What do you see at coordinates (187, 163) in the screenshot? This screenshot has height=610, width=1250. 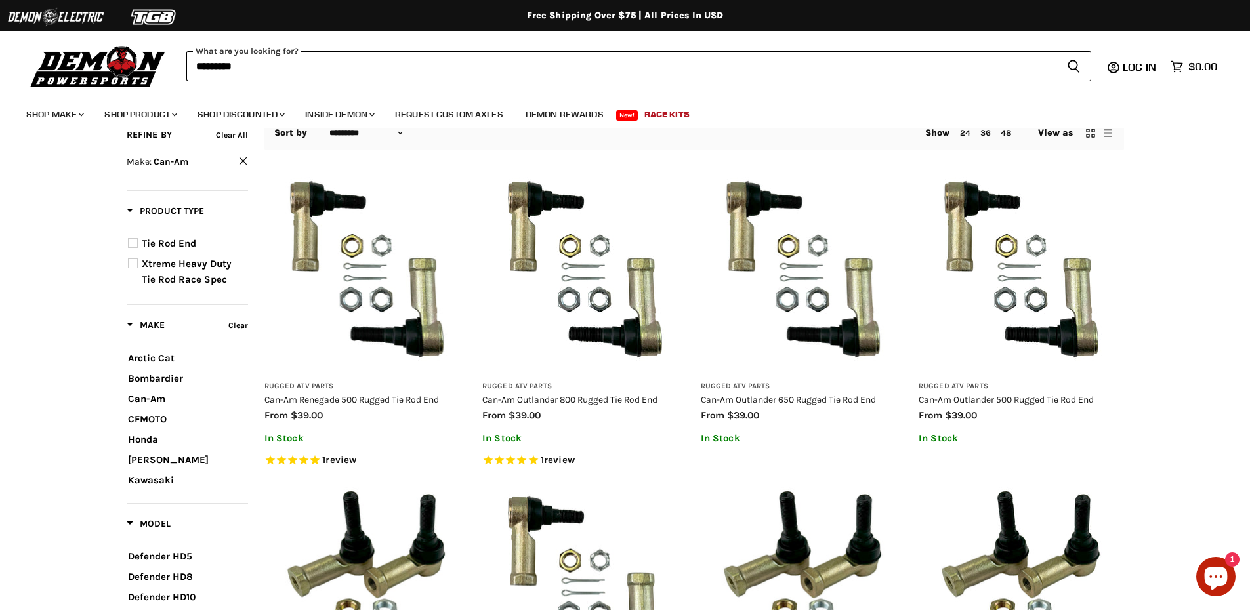 I see `button: Clear filter by Make Can-Am` at bounding box center [187, 163].